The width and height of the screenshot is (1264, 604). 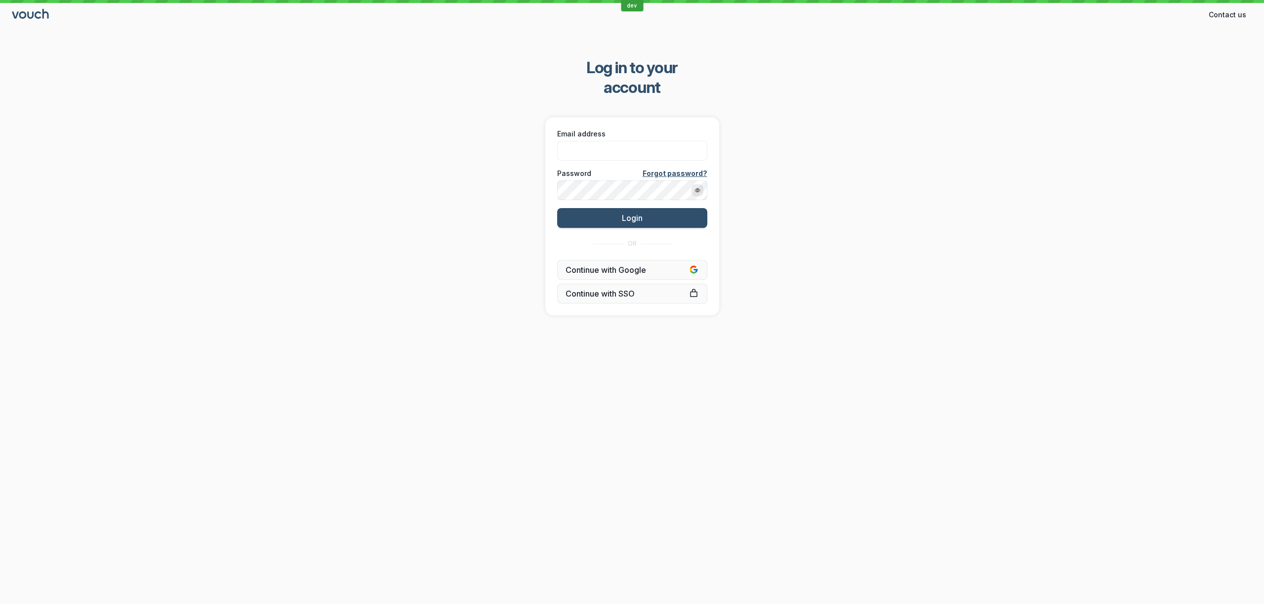 What do you see at coordinates (632, 270) in the screenshot?
I see `span: Continue with Google` at bounding box center [632, 270].